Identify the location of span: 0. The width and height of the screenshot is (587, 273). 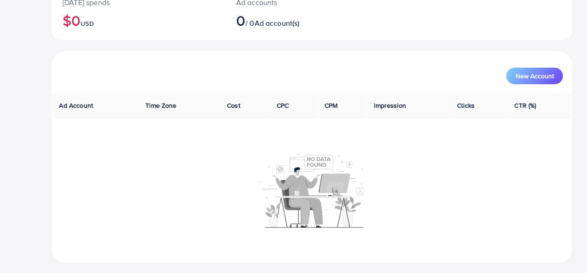
(241, 20).